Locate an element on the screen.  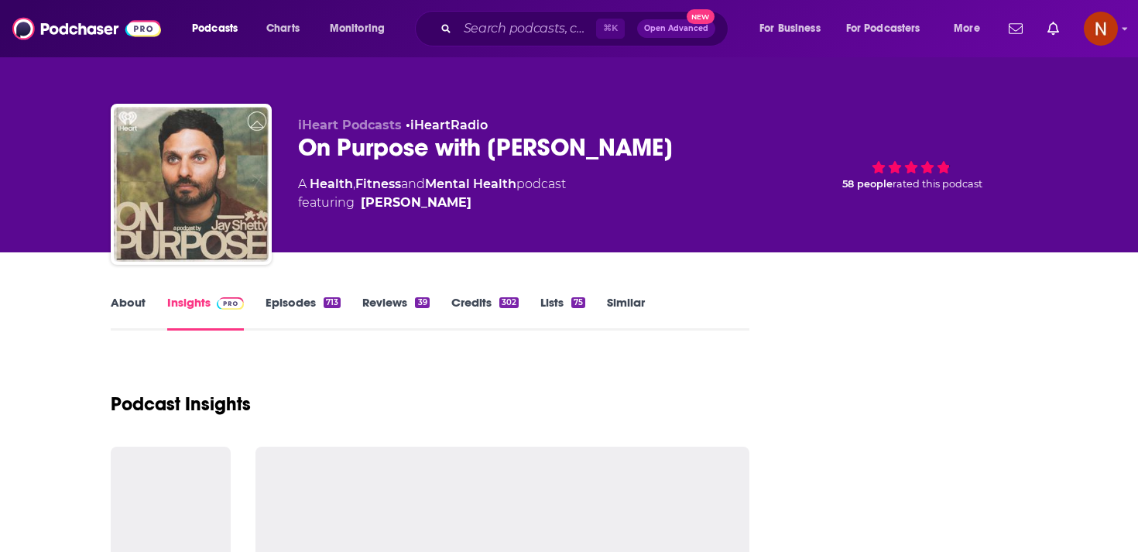
button: Show profile menu is located at coordinates (1100, 29).